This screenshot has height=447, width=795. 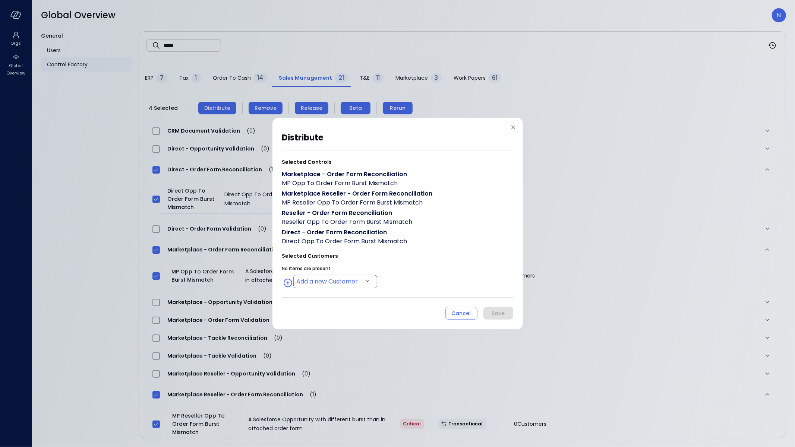 What do you see at coordinates (398, 256) in the screenshot?
I see `span: Selected Customers` at bounding box center [398, 256].